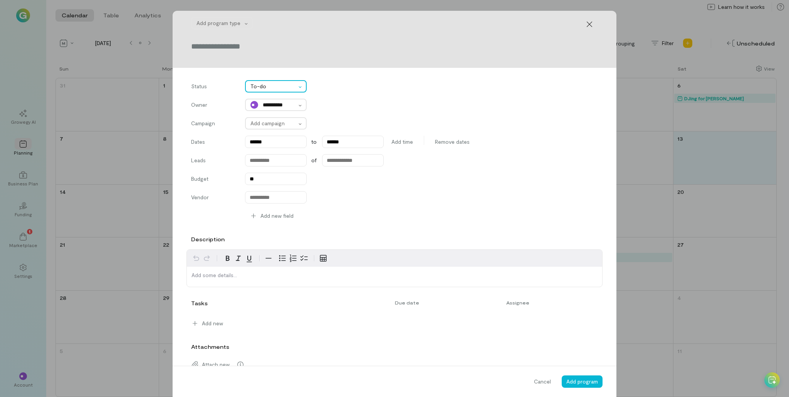 This screenshot has height=397, width=789. Describe the element at coordinates (228, 258) in the screenshot. I see `button: Bold` at that location.